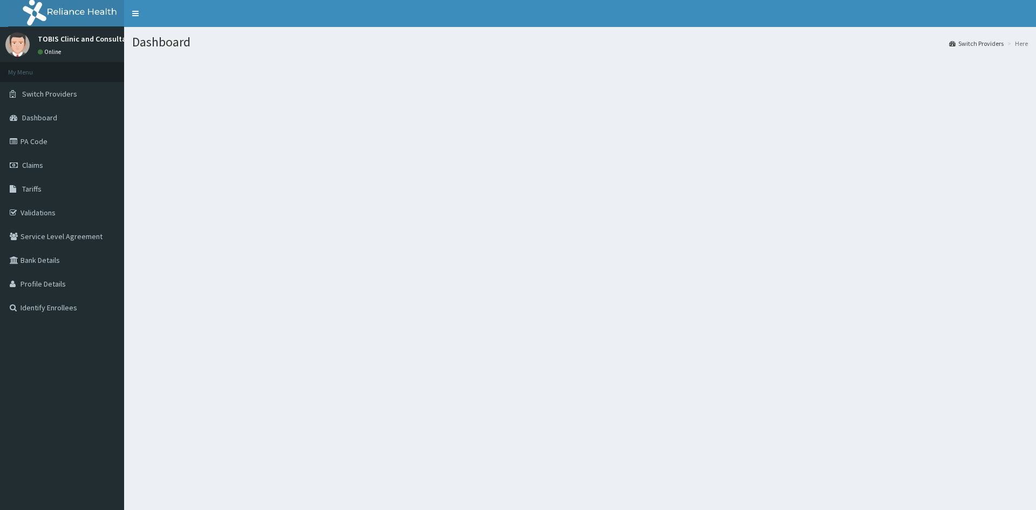  What do you see at coordinates (976, 43) in the screenshot?
I see `a: Switch Providers` at bounding box center [976, 43].